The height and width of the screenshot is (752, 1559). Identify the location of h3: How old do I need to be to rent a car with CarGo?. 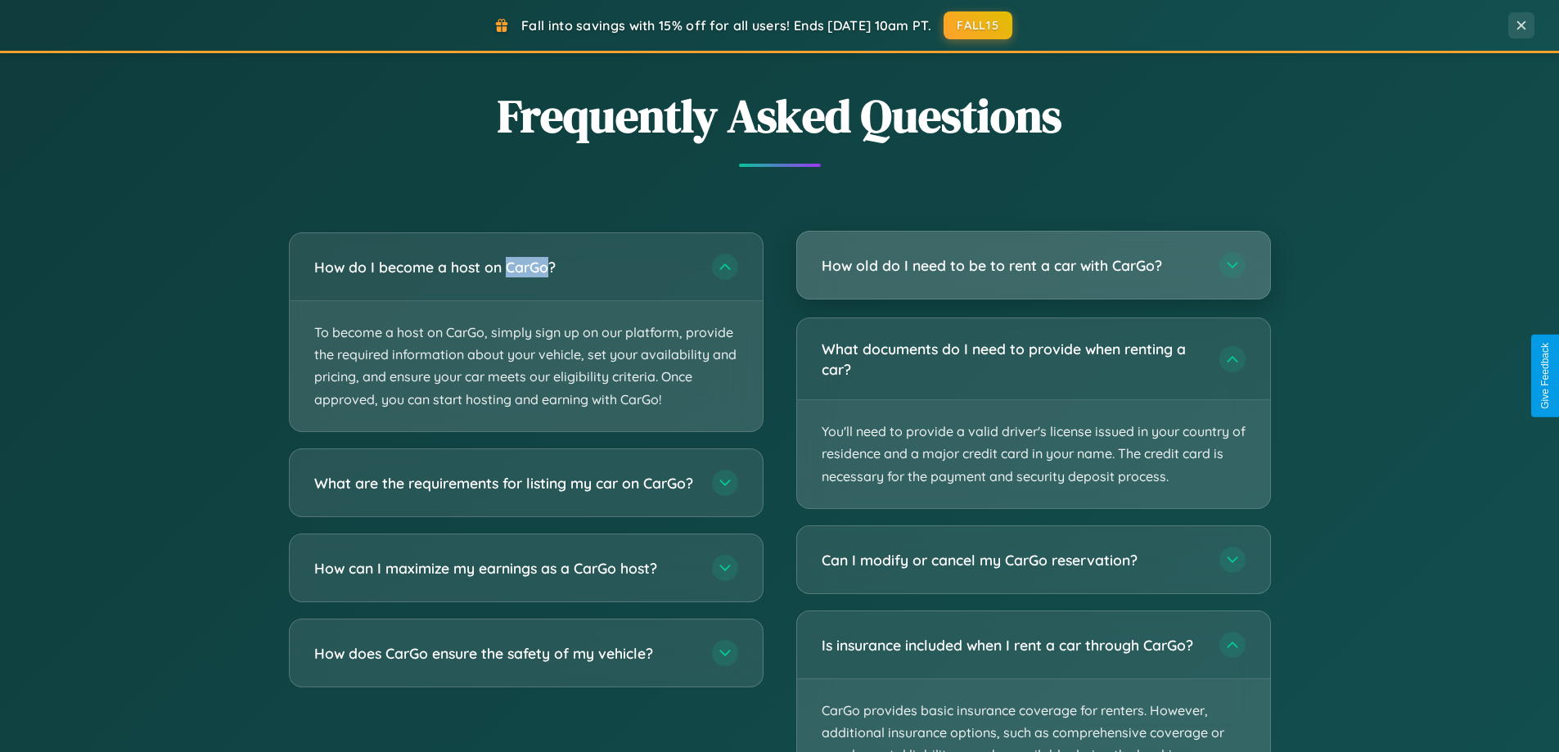
(1013, 265).